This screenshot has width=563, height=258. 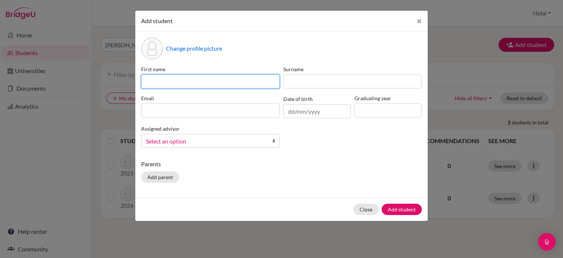 I want to click on label: Email, so click(x=211, y=98).